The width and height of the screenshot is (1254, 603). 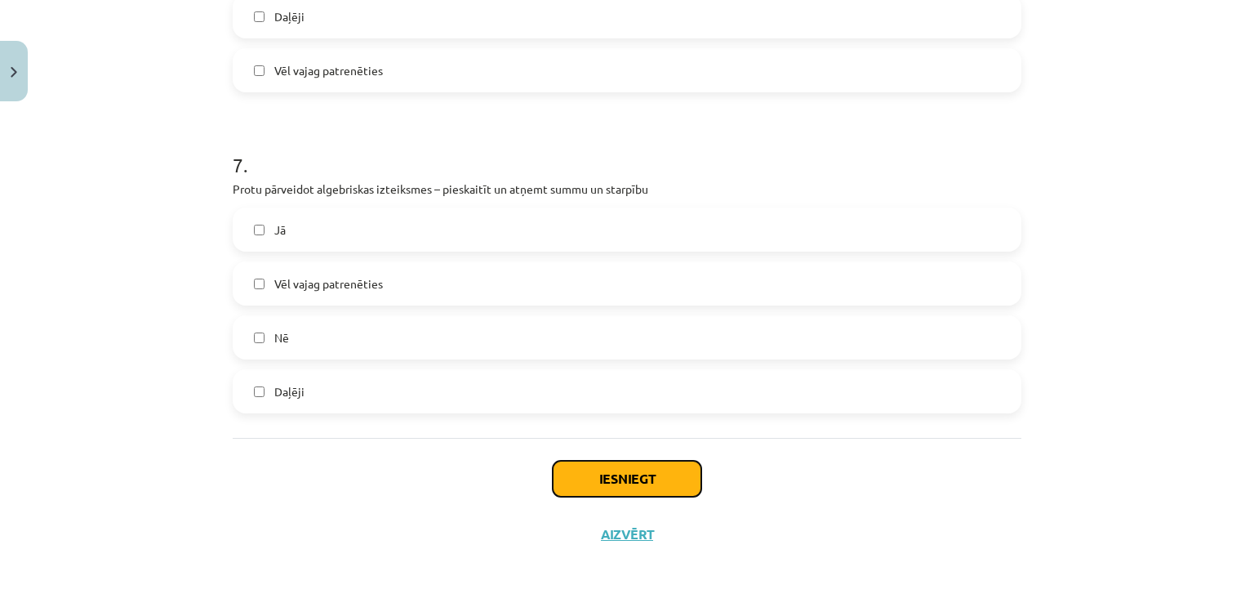 I want to click on span: Jā, so click(x=280, y=229).